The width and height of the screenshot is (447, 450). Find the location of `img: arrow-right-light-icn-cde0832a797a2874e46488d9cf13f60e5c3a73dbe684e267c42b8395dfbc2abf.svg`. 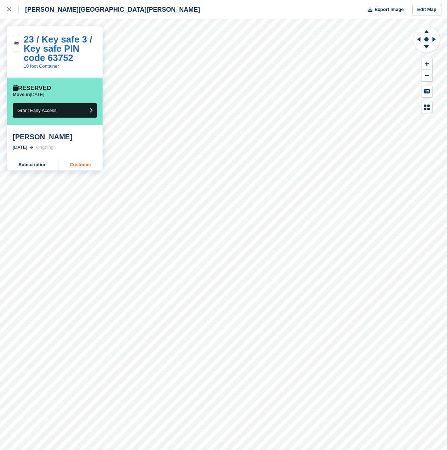

img: arrow-right-light-icn-cde0832a797a2874e46488d9cf13f60e5c3a73dbe684e267c42b8395dfbc2abf.svg is located at coordinates (32, 147).